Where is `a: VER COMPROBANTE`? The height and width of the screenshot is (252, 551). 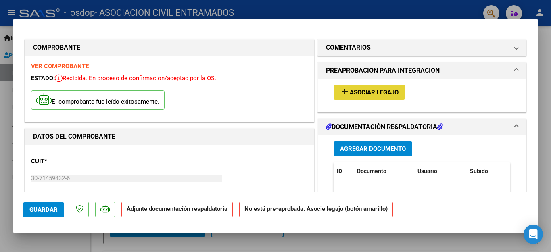
a: VER COMPROBANTE is located at coordinates (60, 66).